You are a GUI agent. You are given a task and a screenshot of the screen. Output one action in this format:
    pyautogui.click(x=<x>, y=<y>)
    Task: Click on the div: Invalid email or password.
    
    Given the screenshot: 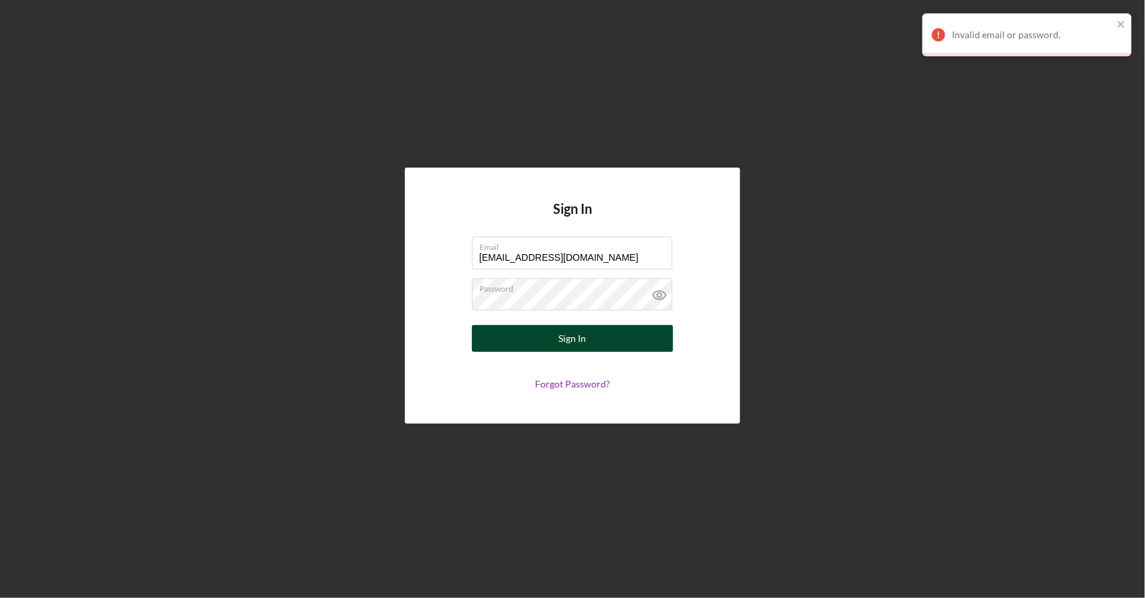 What is the action you would take?
    pyautogui.click(x=1032, y=35)
    